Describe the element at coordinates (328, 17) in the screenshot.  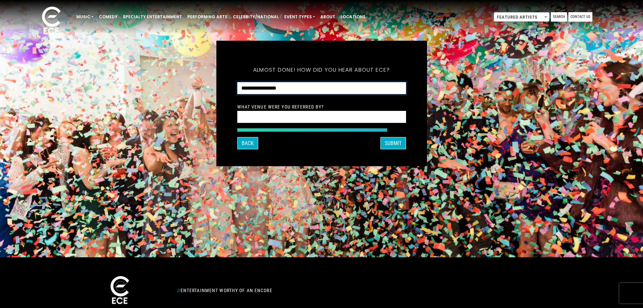
I see `a: About` at that location.